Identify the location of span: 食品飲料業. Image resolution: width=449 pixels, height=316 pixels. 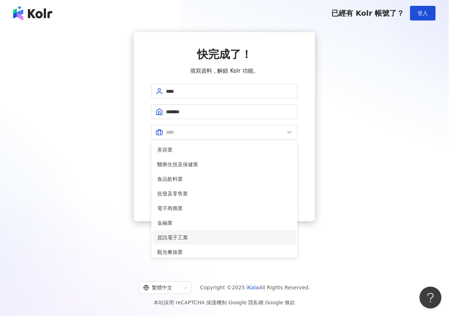
(224, 179).